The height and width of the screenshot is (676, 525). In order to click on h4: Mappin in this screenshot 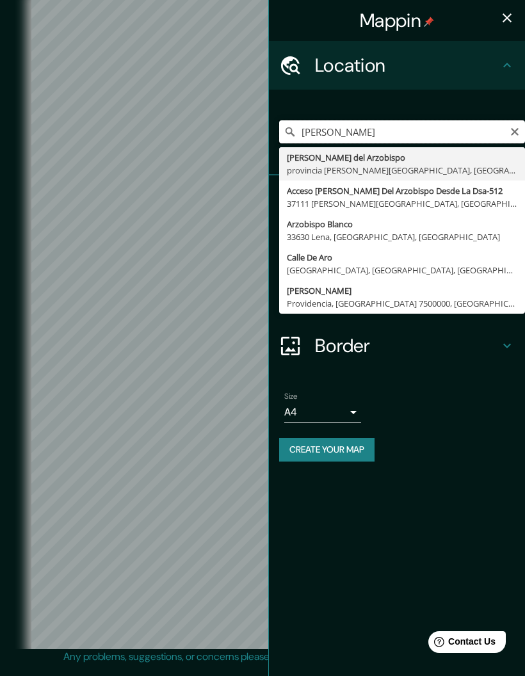, I will do `click(397, 20)`.